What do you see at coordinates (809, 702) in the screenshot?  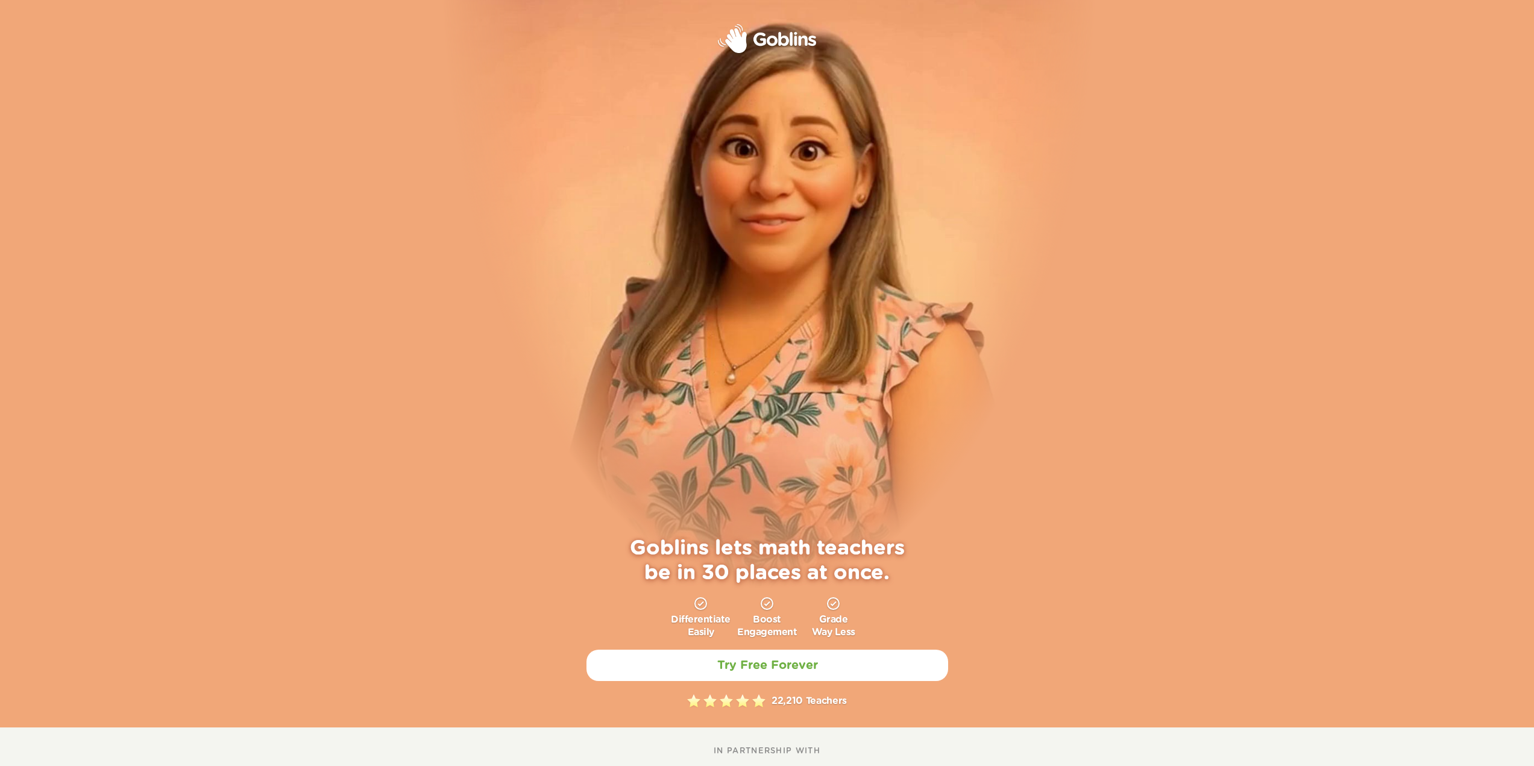 I see `p: 22,210 Teachers` at bounding box center [809, 702].